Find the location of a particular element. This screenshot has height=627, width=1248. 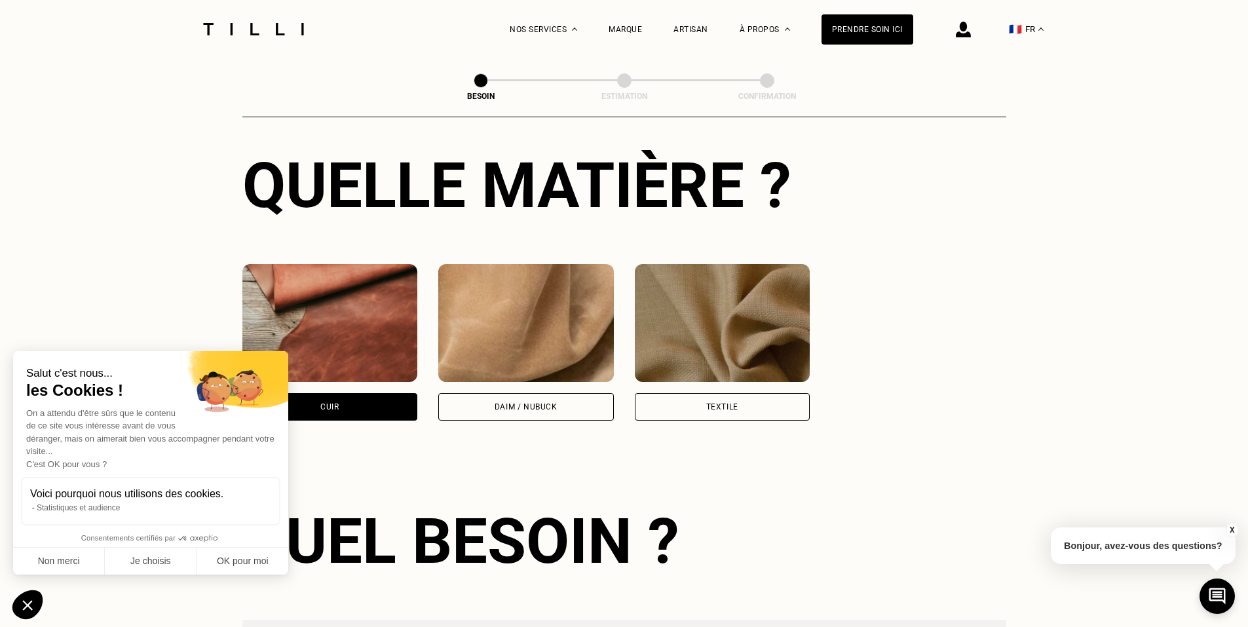

div: Besoin is located at coordinates (481, 96).